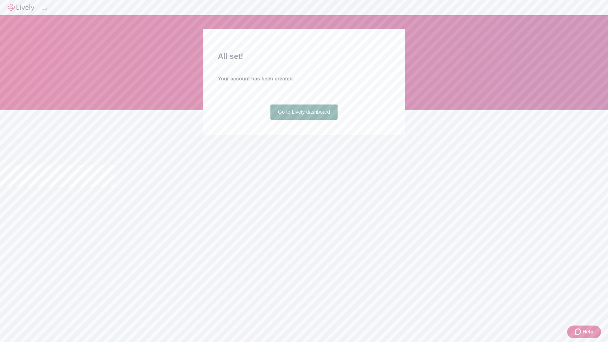 This screenshot has width=608, height=342. Describe the element at coordinates (304, 56) in the screenshot. I see `h2: All set!` at that location.